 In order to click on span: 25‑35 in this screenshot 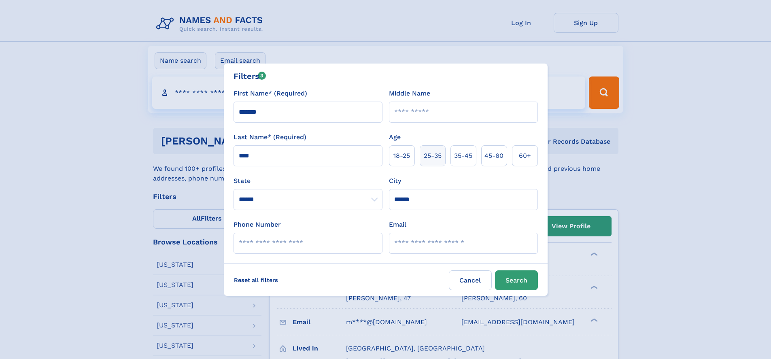, I will do `click(433, 156)`.